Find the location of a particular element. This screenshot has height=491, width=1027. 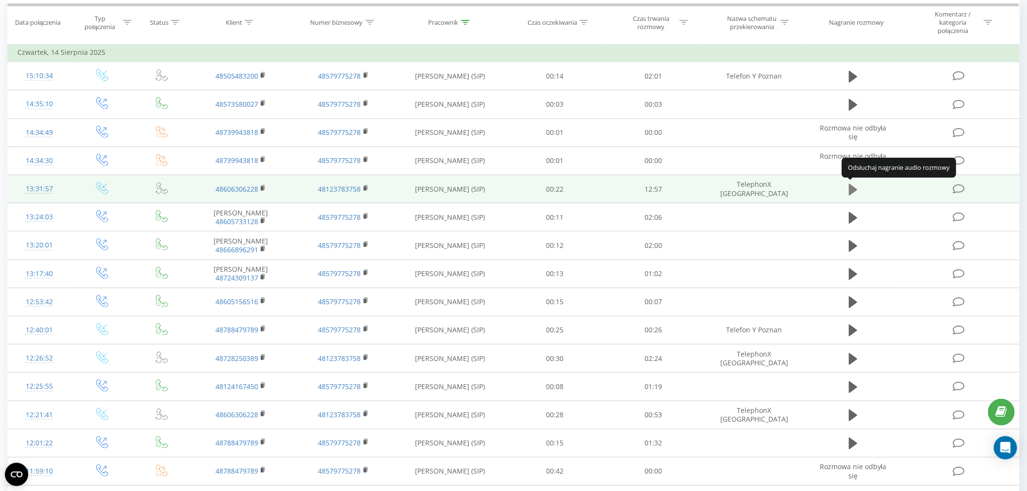

div: 12:53:42 is located at coordinates (39, 302).